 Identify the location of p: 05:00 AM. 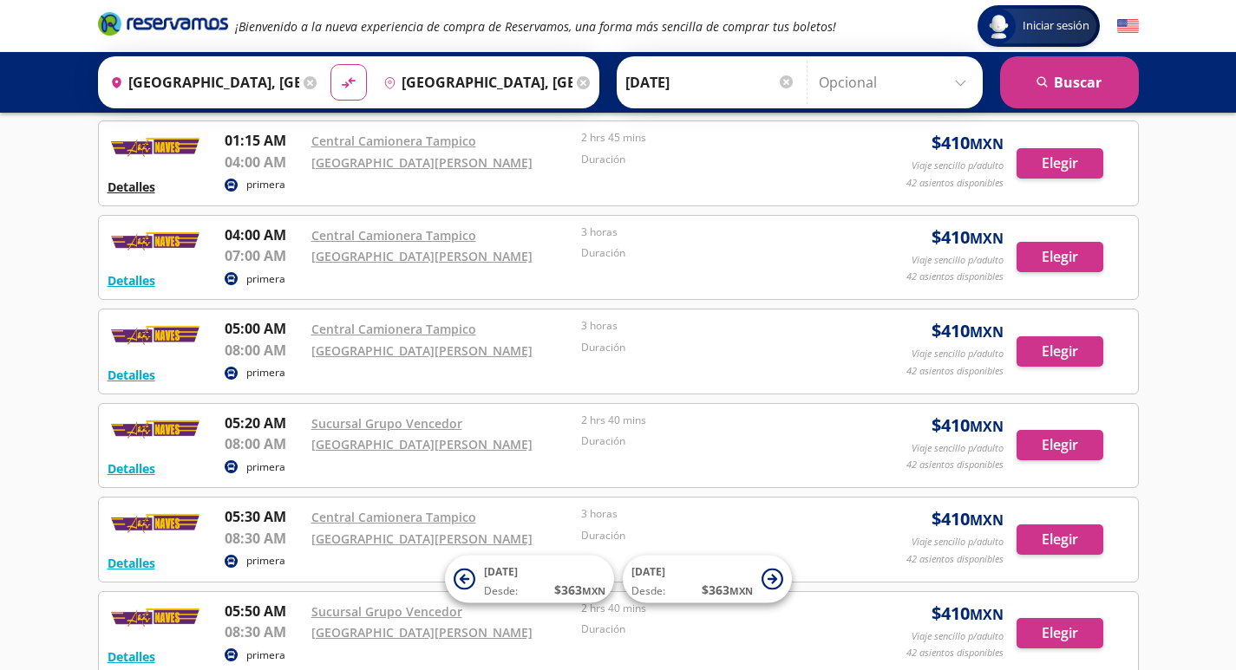
(264, 329).